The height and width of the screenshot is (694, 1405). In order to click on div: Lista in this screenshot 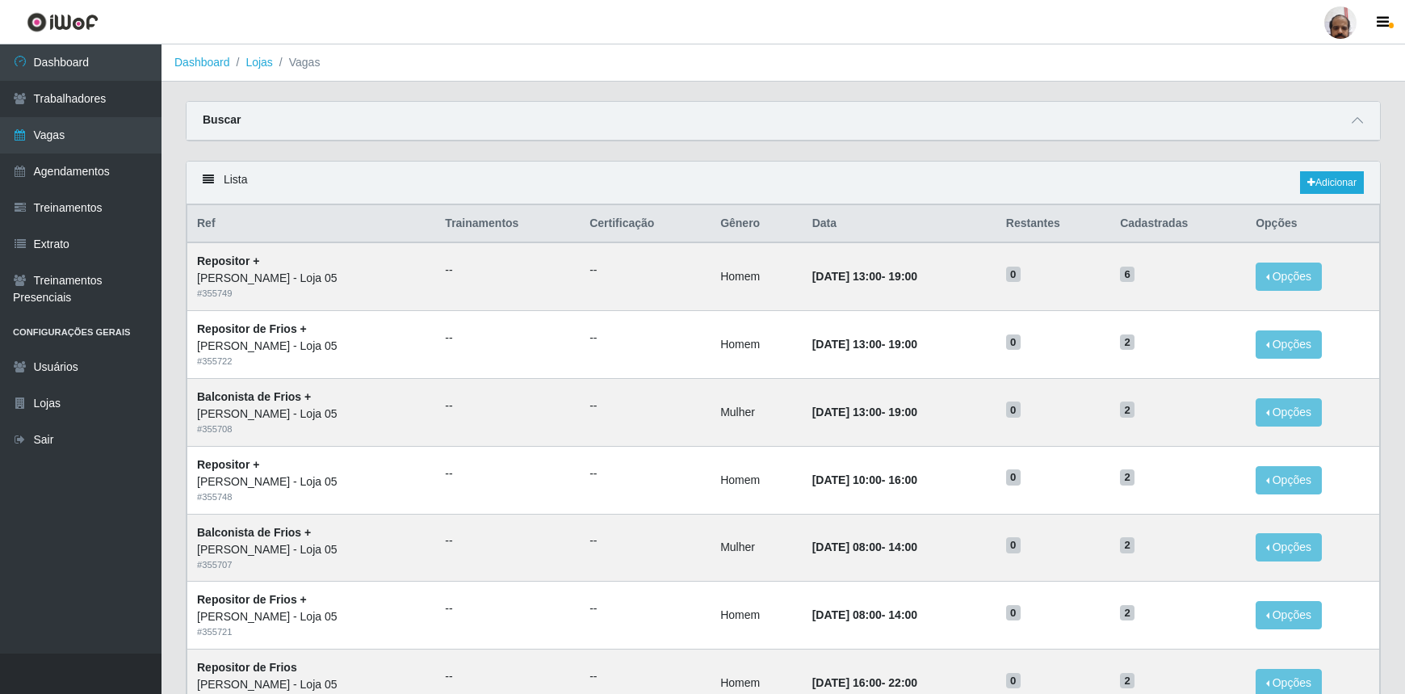, I will do `click(784, 183)`.